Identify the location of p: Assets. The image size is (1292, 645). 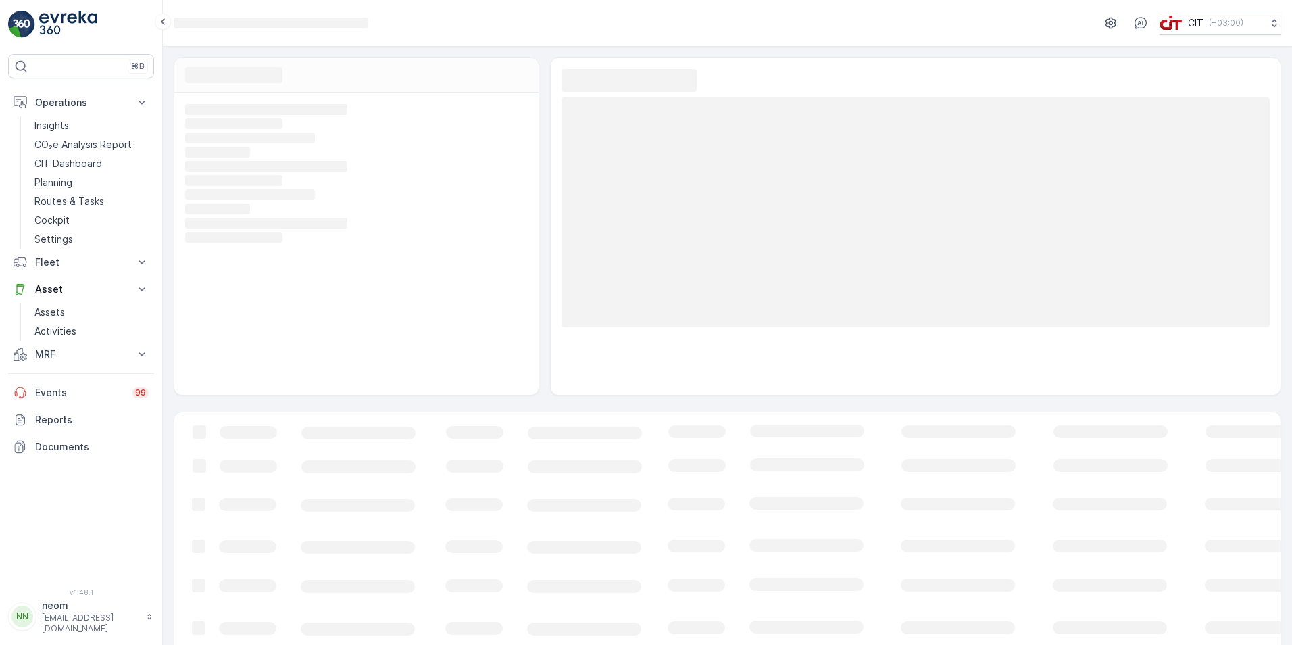
(49, 312).